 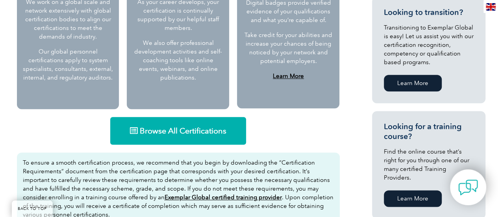 I want to click on p: Our global personnel certifications apply to system specialists, consultants, external, internal,..., so click(x=68, y=65).